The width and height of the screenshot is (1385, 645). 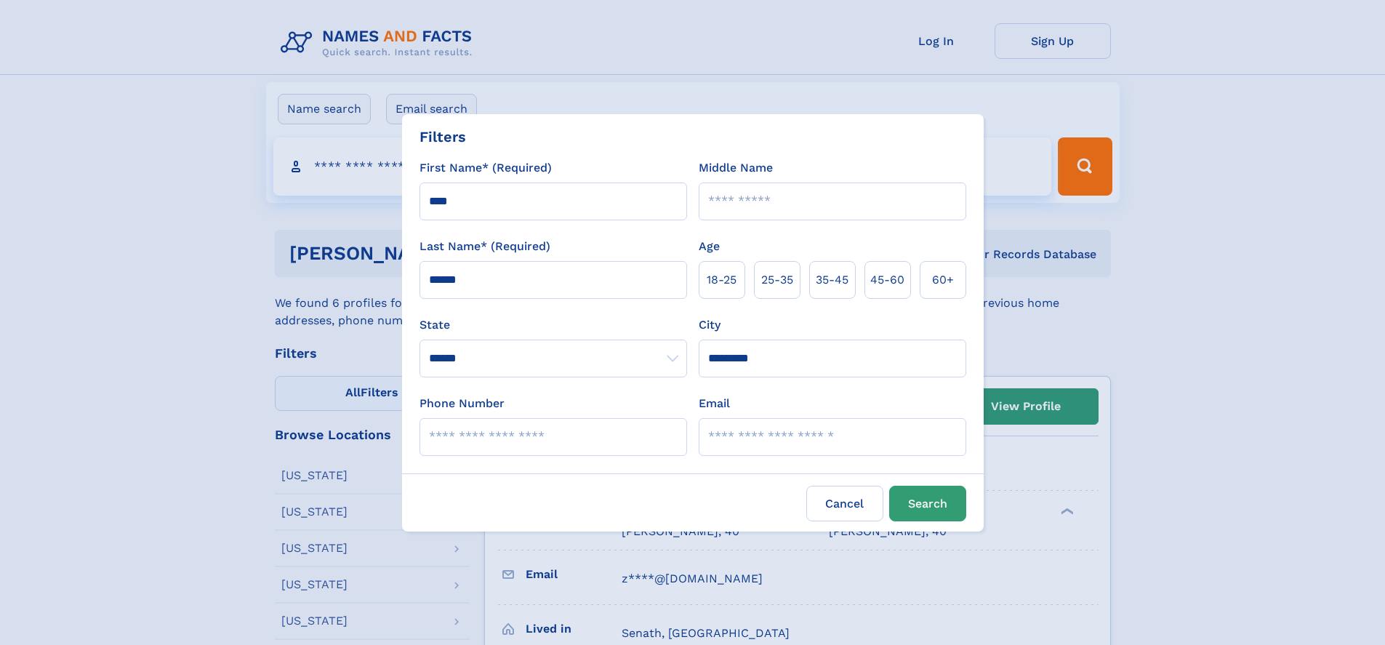 I want to click on span: 25‑35, so click(x=777, y=280).